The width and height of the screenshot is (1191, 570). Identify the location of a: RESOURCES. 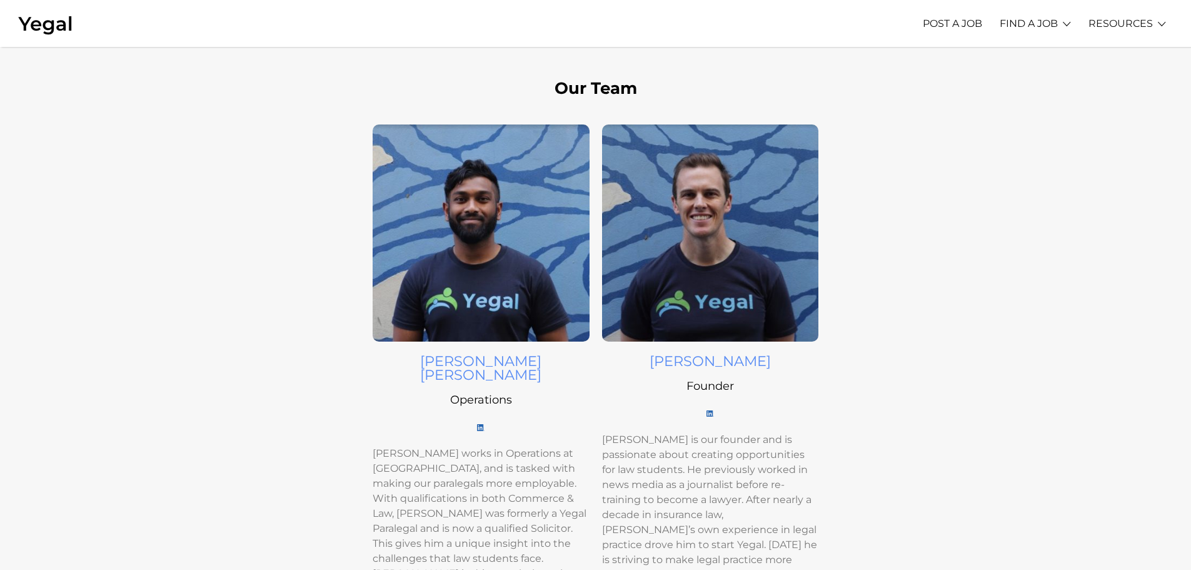
(1121, 23).